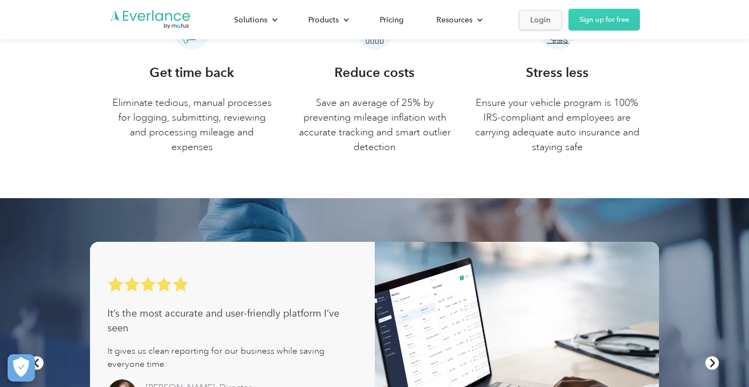  Describe the element at coordinates (557, 125) in the screenshot. I see `p: Ensure your vehicle program is 100% IRS-compliant and employees are carrying adequate auto insura...` at that location.